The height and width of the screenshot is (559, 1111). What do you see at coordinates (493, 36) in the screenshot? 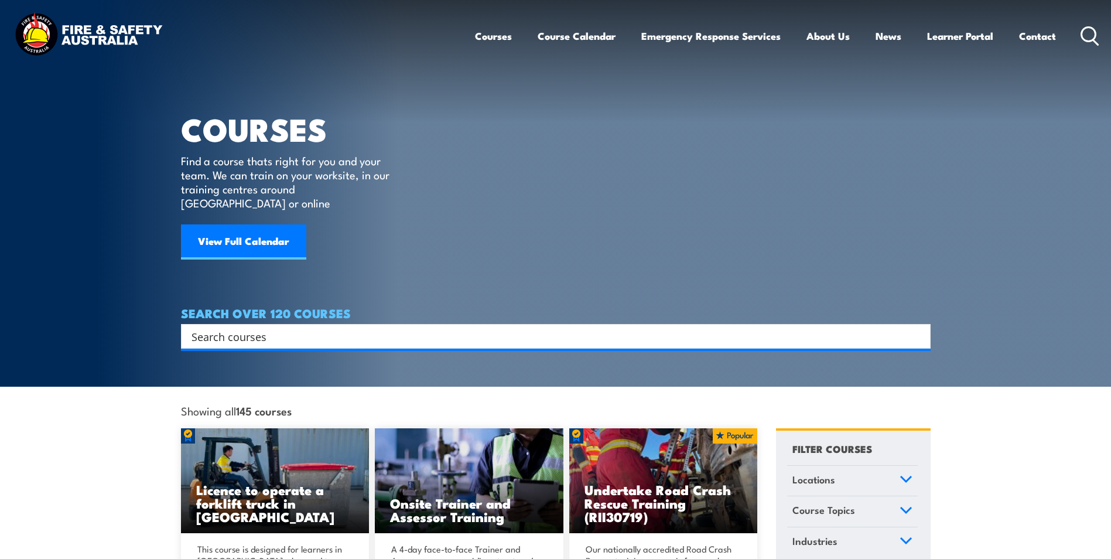
I see `a: Courses` at bounding box center [493, 36].